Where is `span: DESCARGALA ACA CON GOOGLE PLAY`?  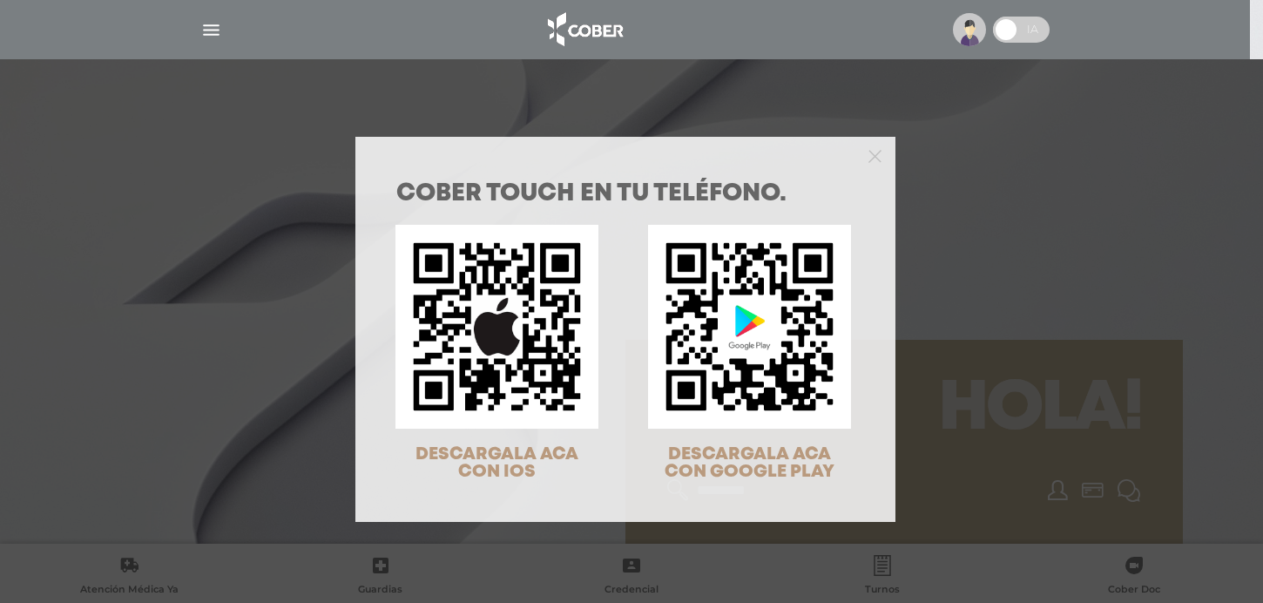 span: DESCARGALA ACA CON GOOGLE PLAY is located at coordinates (749, 463).